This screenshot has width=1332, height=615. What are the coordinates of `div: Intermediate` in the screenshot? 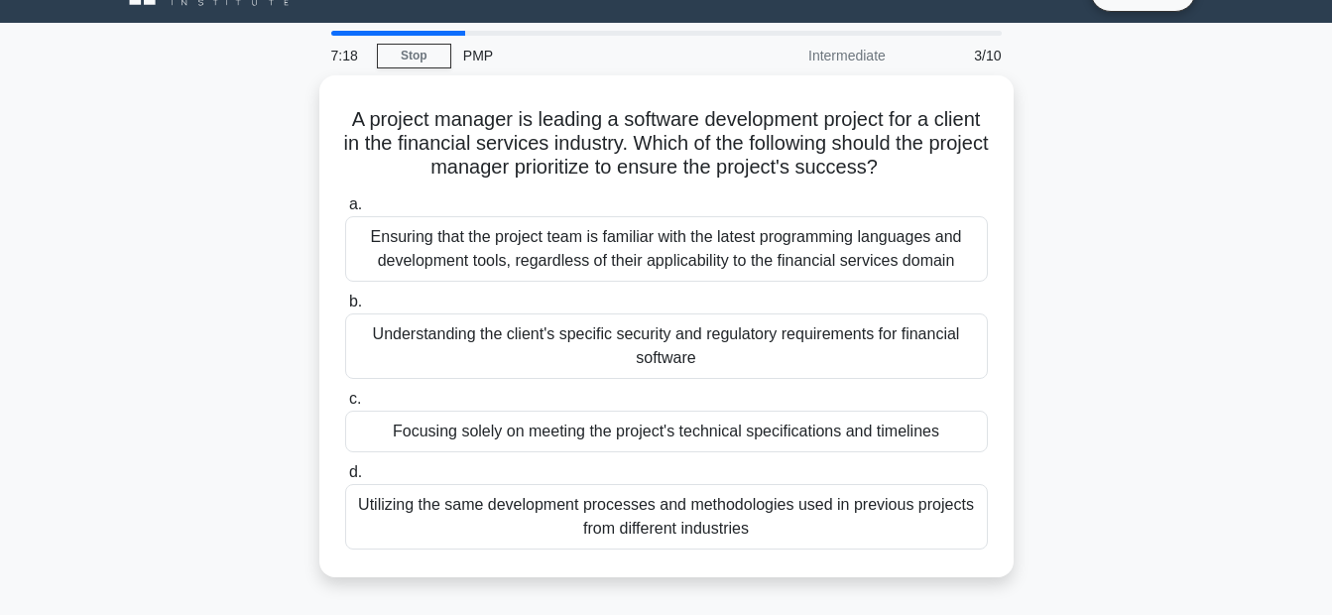 It's located at (811, 56).